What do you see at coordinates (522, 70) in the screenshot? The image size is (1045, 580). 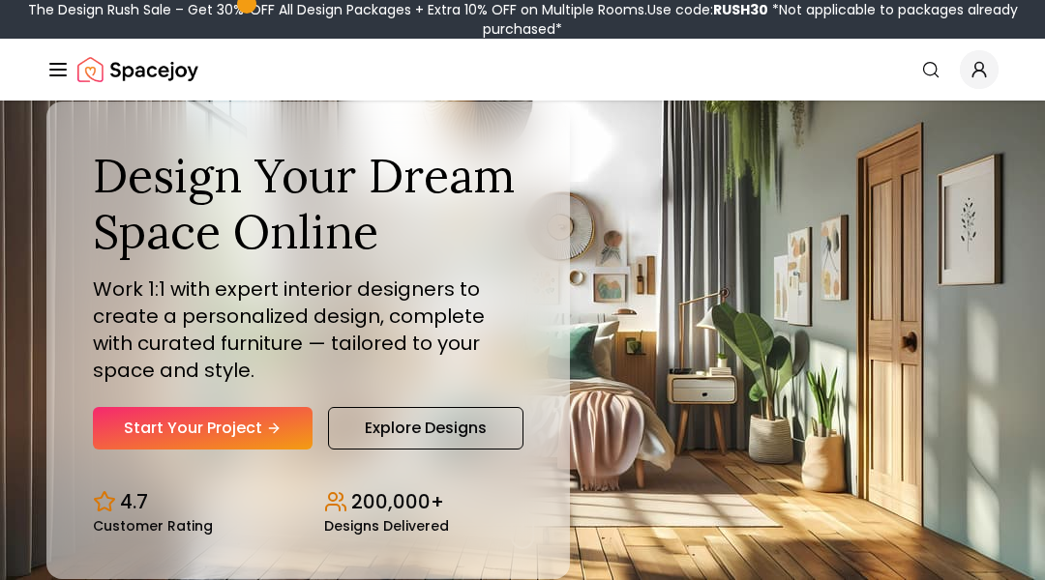 I see `nav: Global` at bounding box center [522, 70].